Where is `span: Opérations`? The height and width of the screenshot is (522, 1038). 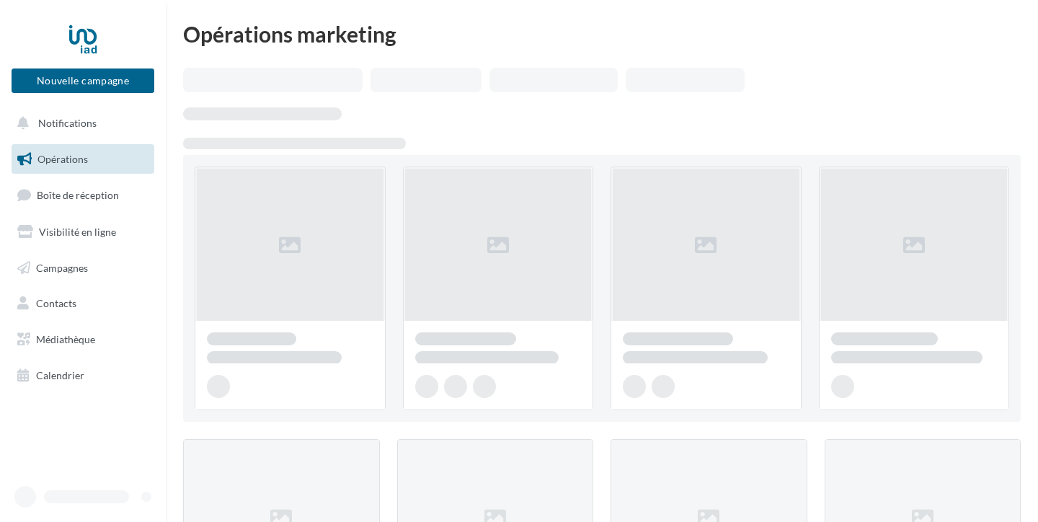
span: Opérations is located at coordinates (63, 159).